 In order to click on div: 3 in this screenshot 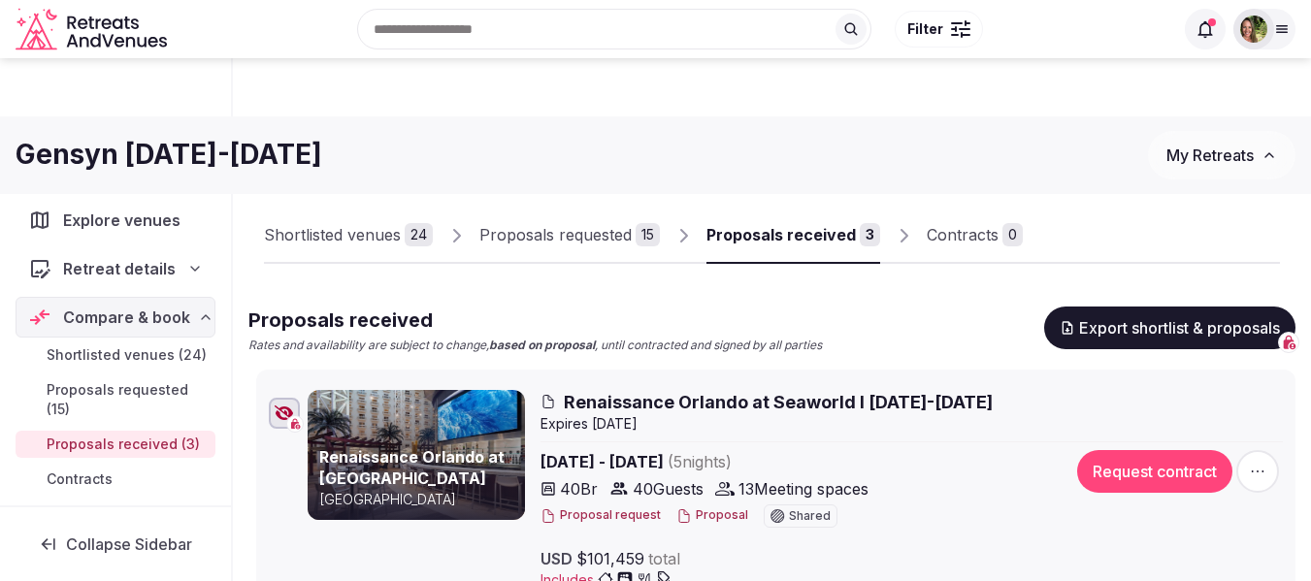, I will do `click(869, 235)`.